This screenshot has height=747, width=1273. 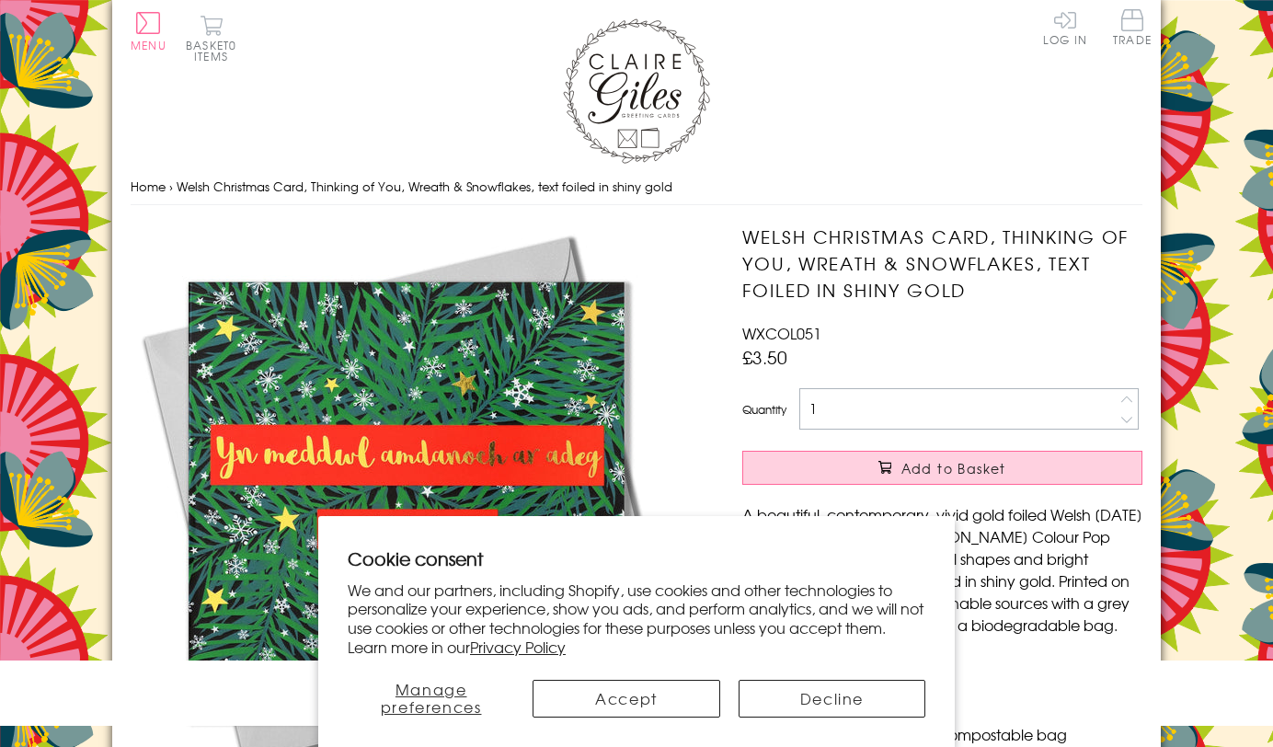 I want to click on span: Trade, so click(x=1132, y=27).